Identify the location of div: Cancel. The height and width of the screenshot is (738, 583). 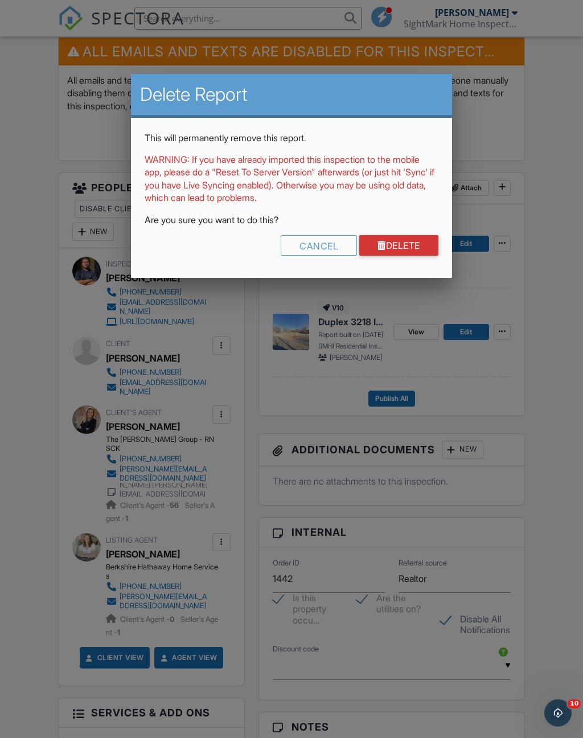
(319, 246).